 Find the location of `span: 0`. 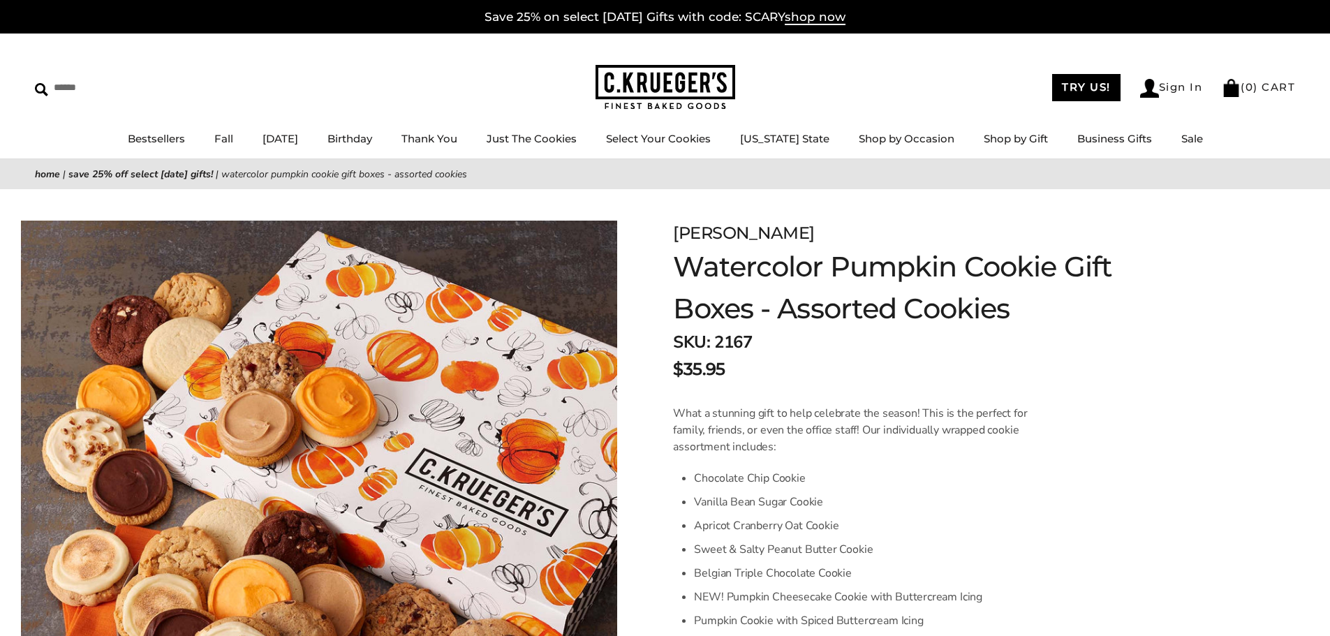

span: 0 is located at coordinates (1249, 87).